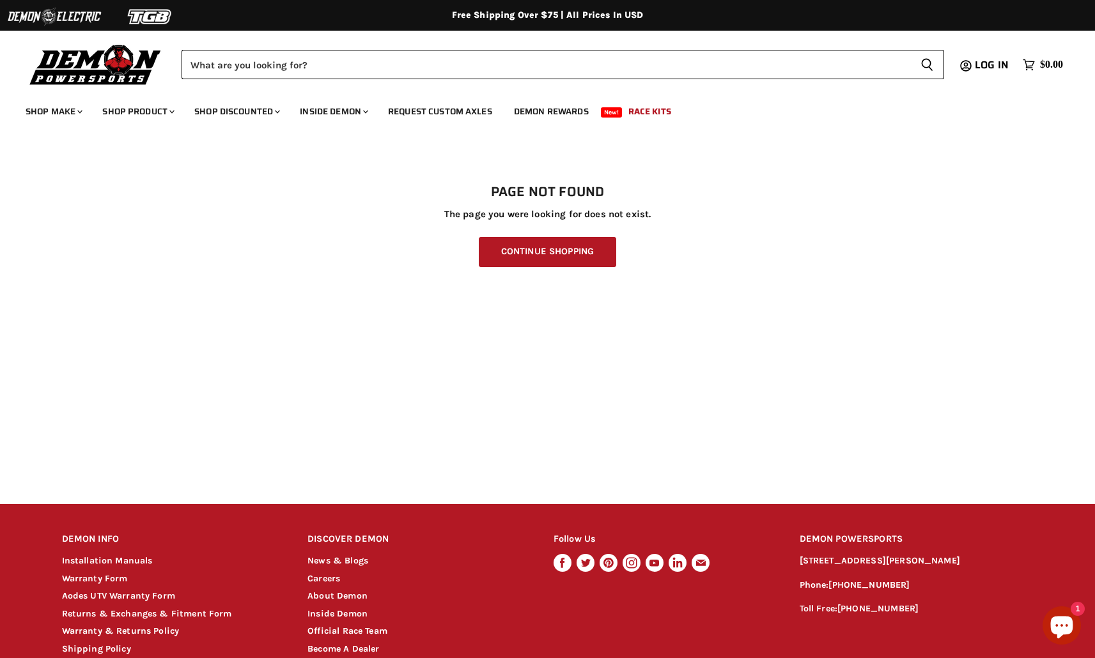 The height and width of the screenshot is (658, 1095). I want to click on a: About Demon, so click(338, 596).